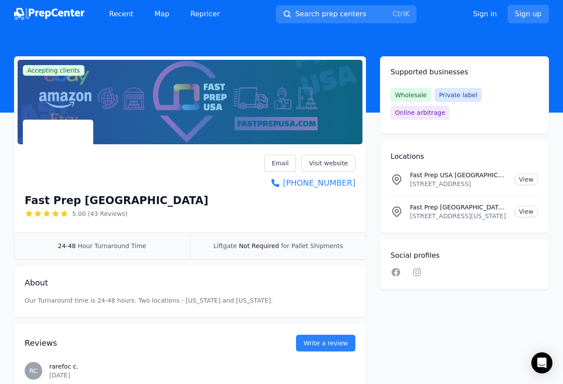 The width and height of the screenshot is (563, 384). Describe the element at coordinates (331, 14) in the screenshot. I see `span: Search prep centers` at that location.